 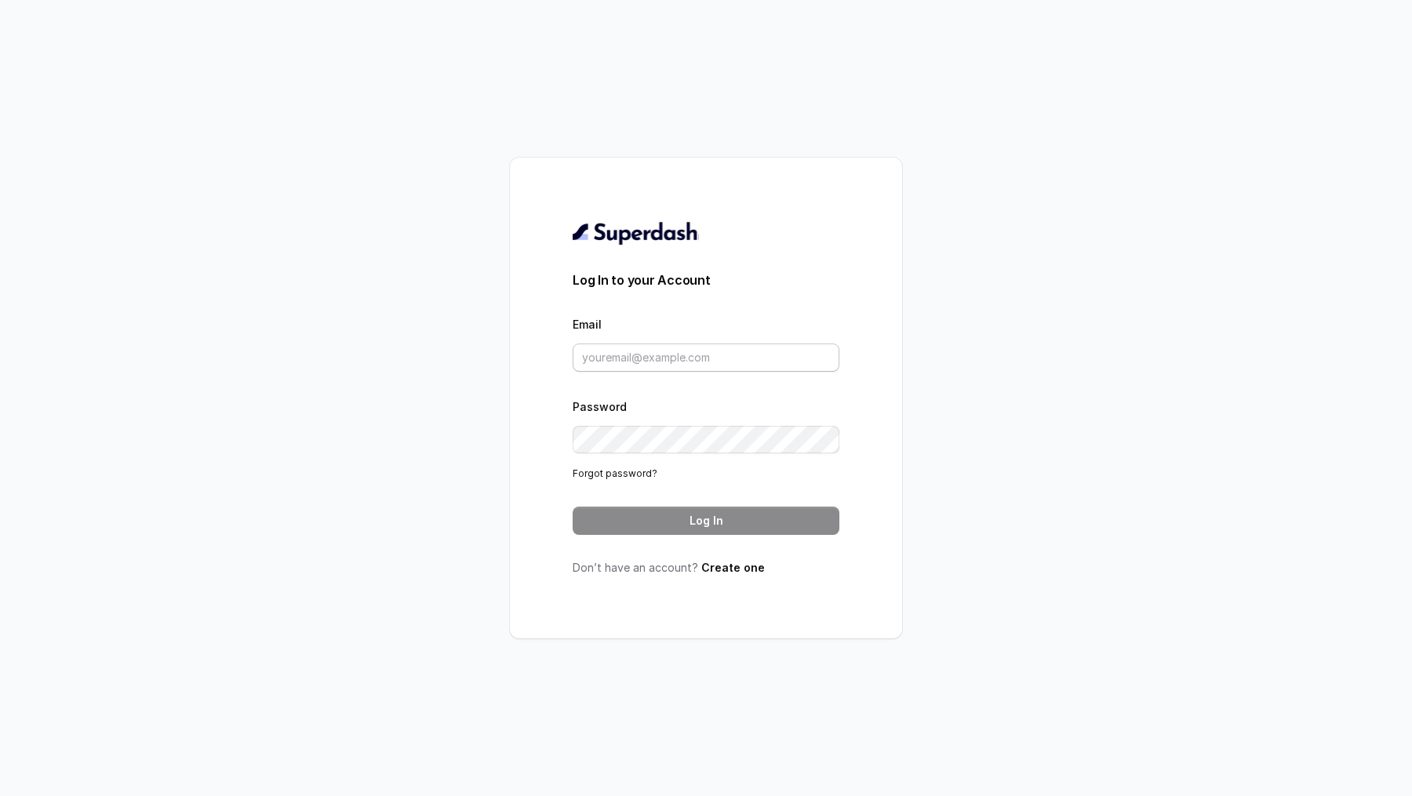 What do you see at coordinates (706, 280) in the screenshot?
I see `h3: Log In to your Account` at bounding box center [706, 280].